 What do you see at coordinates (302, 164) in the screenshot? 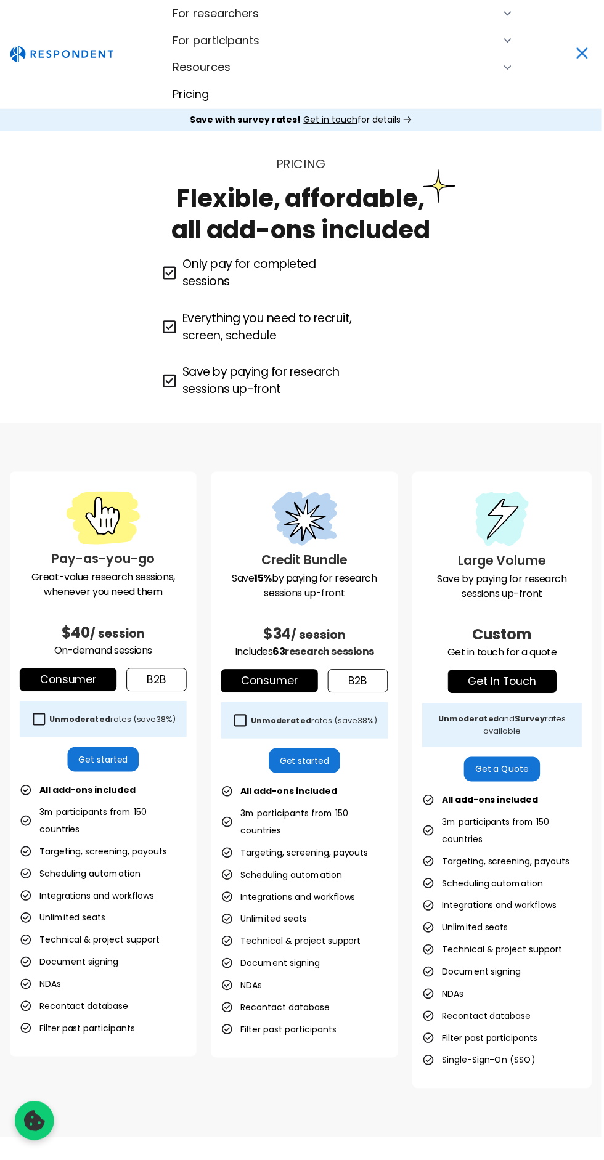
I see `span: PRICING` at bounding box center [302, 164].